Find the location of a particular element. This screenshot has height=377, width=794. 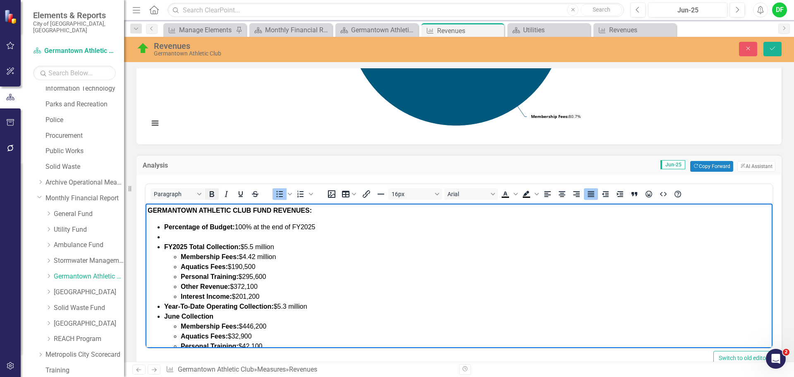

span: Search is located at coordinates (601, 10).